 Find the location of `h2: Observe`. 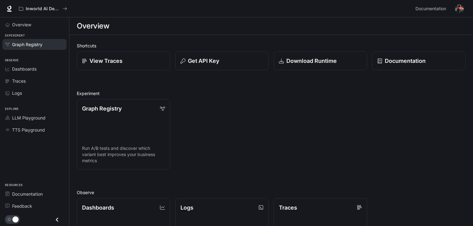

h2: Observe is located at coordinates (271, 192).